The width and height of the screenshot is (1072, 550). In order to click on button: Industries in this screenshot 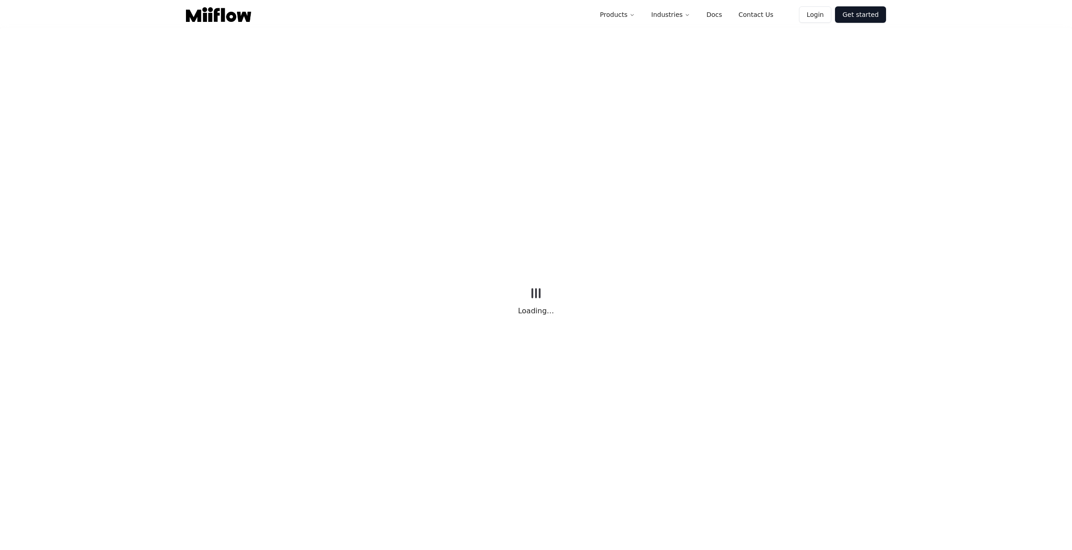, I will do `click(671, 15)`.